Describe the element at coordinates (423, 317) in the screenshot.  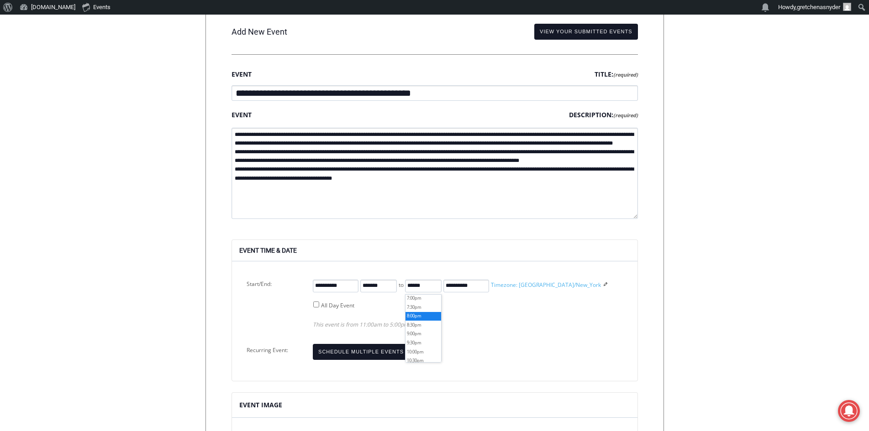
I see `li: 8:00pm` at that location.